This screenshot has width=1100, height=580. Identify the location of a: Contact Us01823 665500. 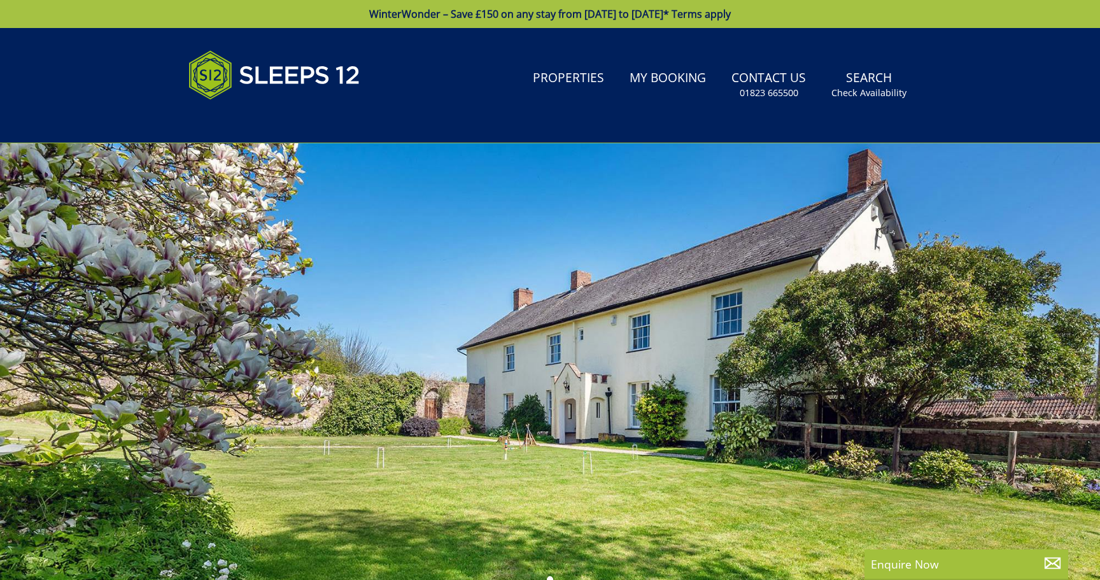
(768, 85).